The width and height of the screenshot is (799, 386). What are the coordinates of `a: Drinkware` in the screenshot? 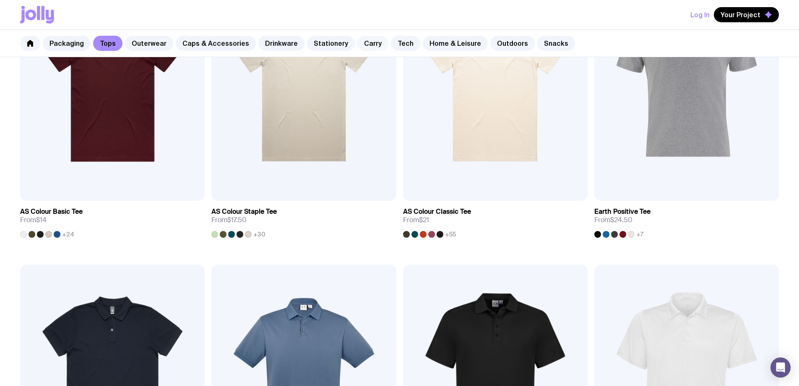 It's located at (282, 43).